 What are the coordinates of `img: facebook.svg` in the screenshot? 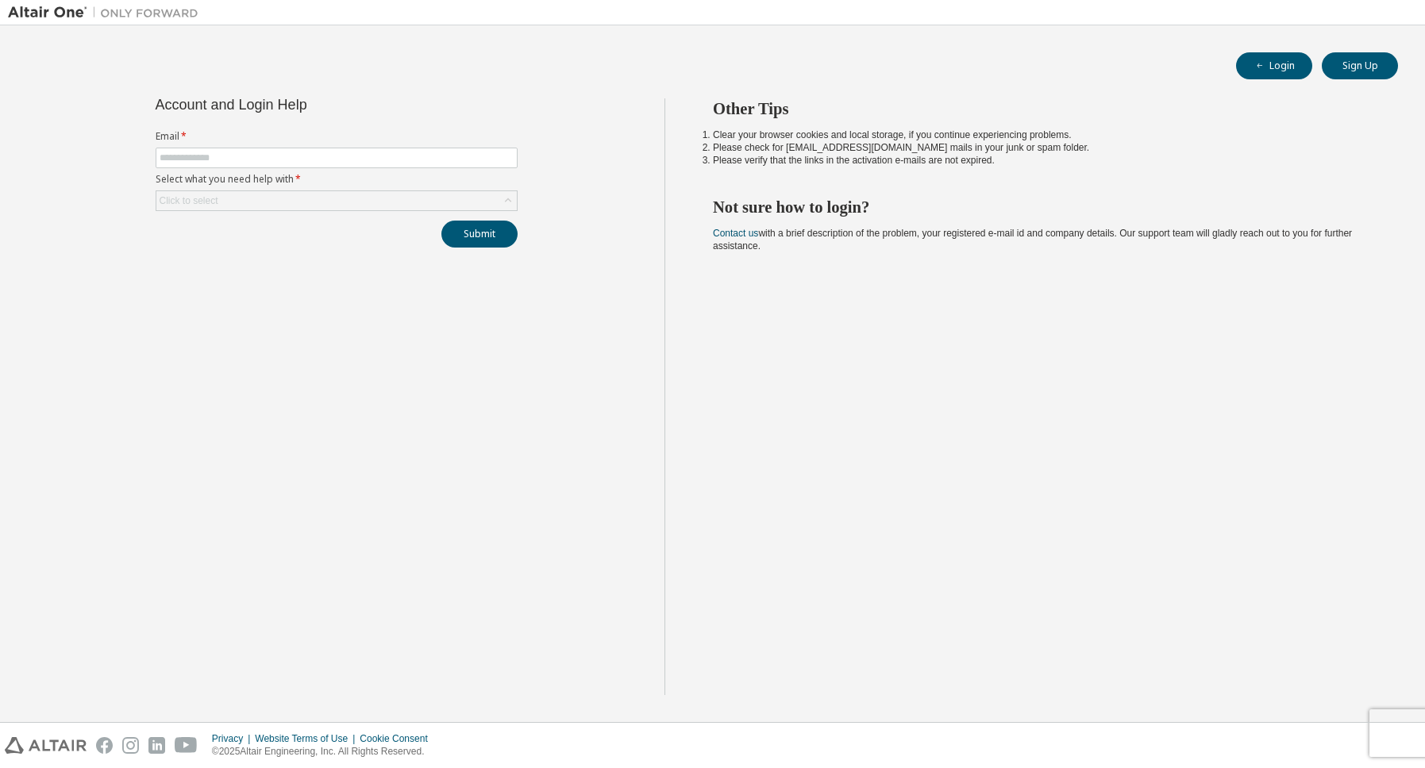 It's located at (104, 745).